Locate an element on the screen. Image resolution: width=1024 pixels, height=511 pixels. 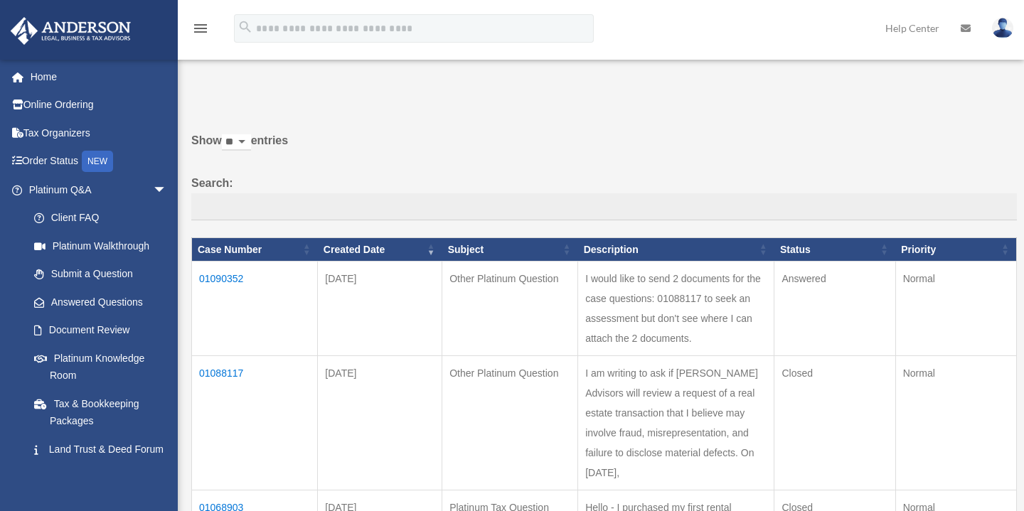
a: Online Ordering is located at coordinates (99, 105).